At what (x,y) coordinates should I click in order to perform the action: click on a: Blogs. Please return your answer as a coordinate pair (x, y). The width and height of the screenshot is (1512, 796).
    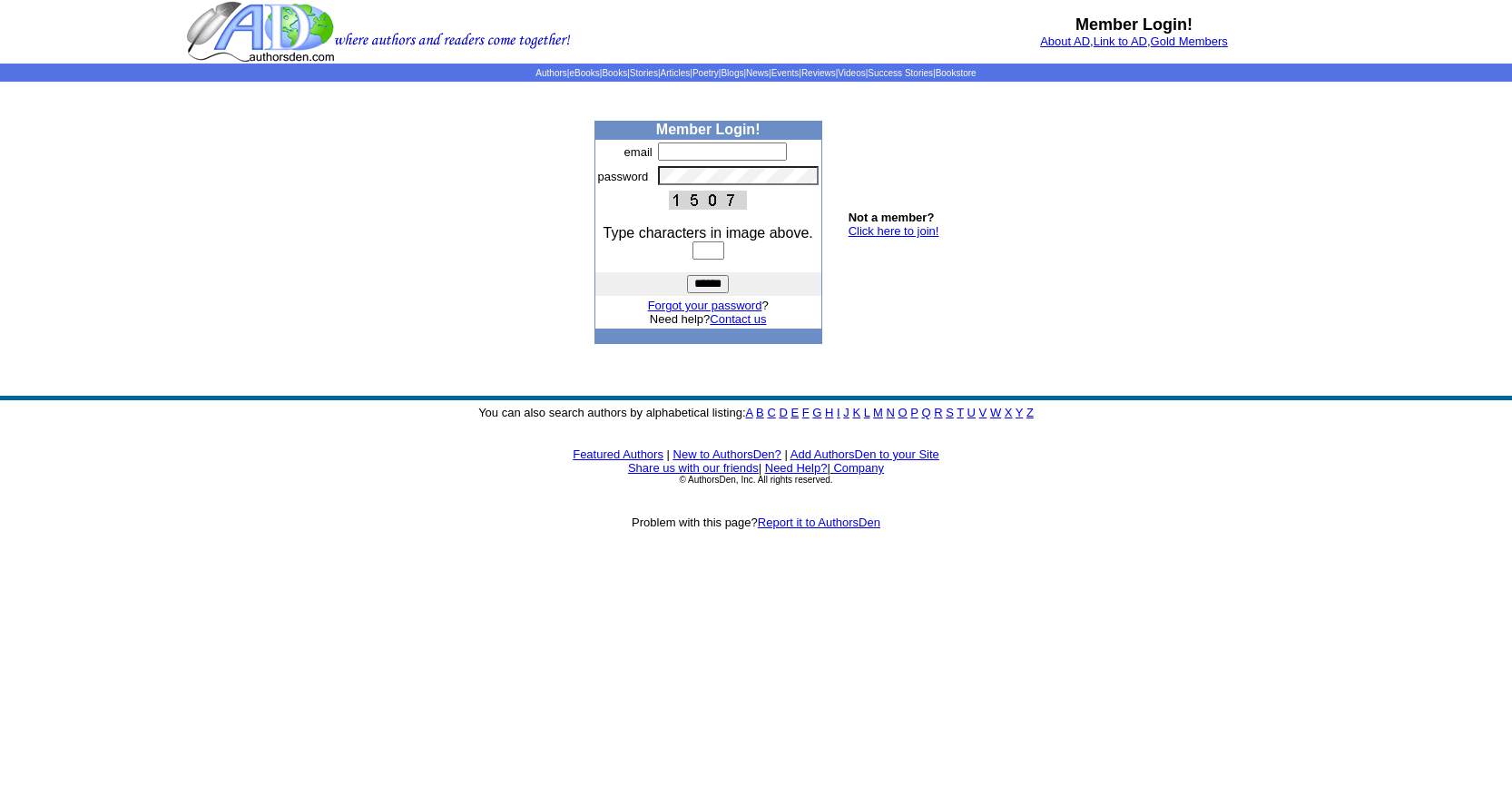
    Looking at the image, I should click on (731, 72).